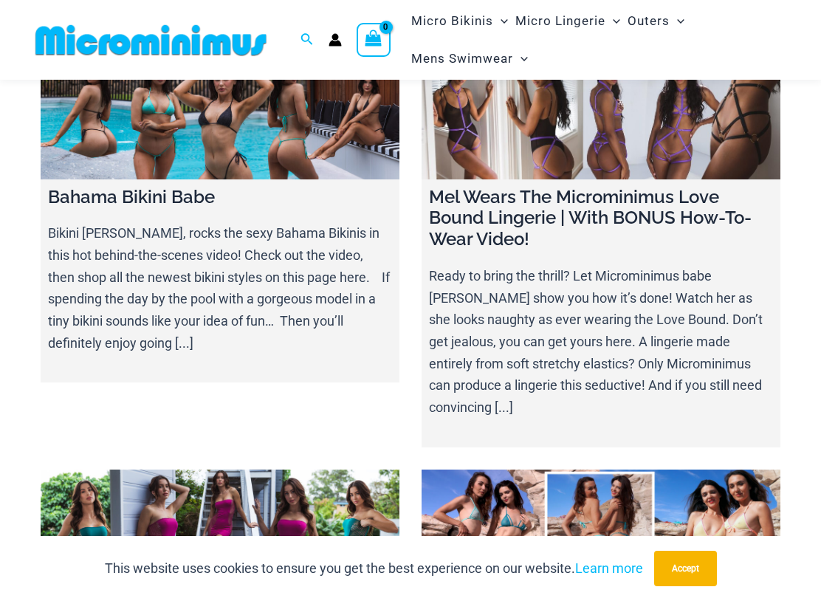 The image size is (821, 601). I want to click on span: Mens Swimwear, so click(462, 58).